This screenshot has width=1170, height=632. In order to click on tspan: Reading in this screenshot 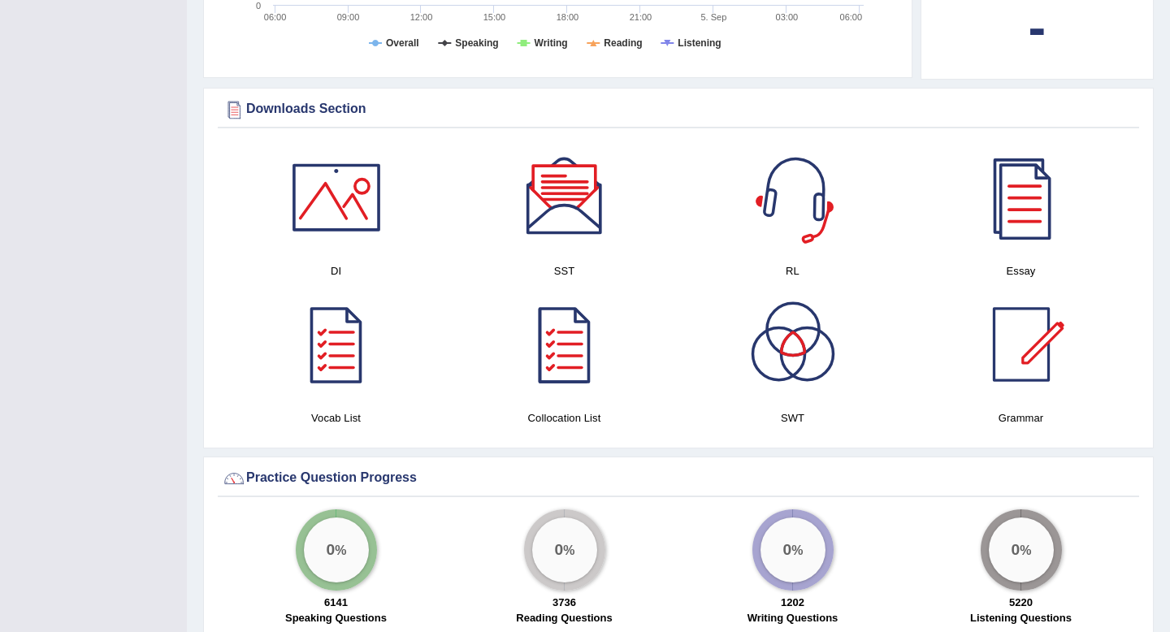, I will do `click(622, 43)`.